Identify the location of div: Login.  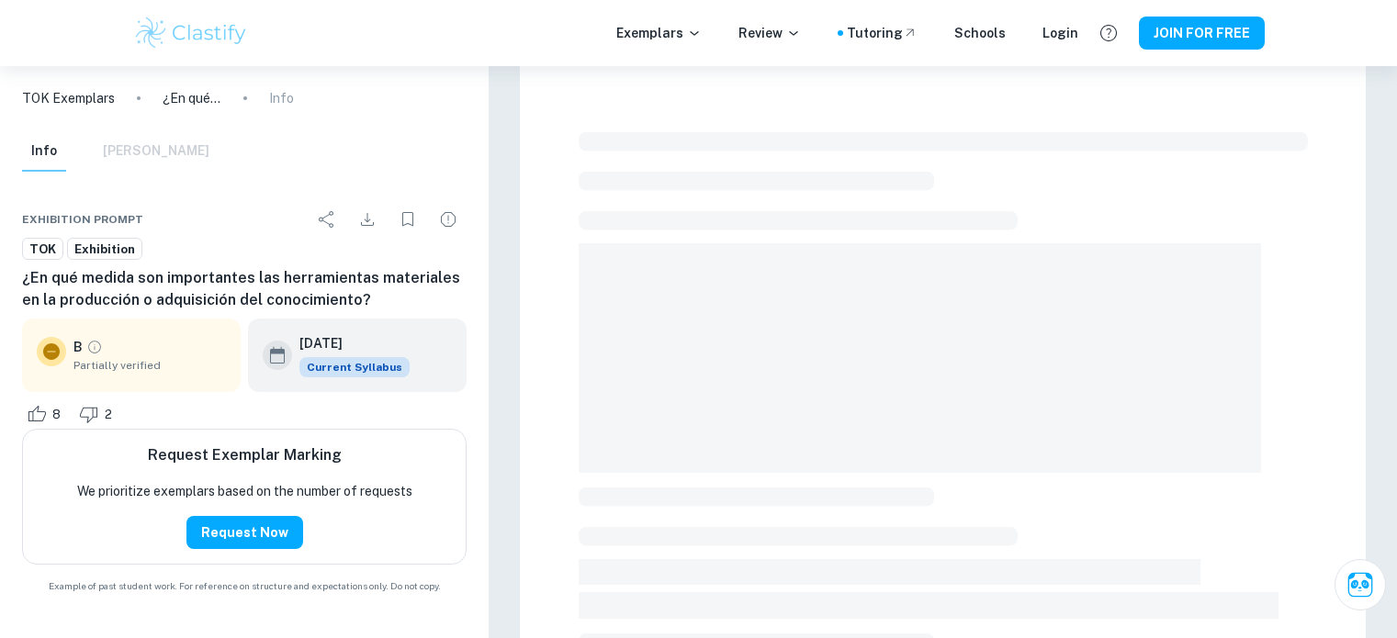
(1060, 33).